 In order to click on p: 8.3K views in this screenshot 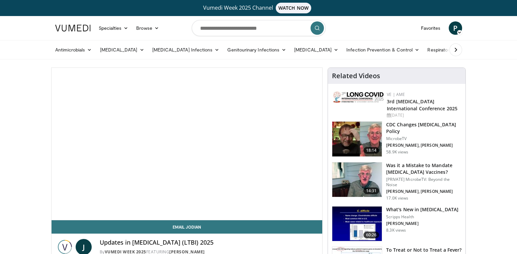, I will do `click(396, 231)`.